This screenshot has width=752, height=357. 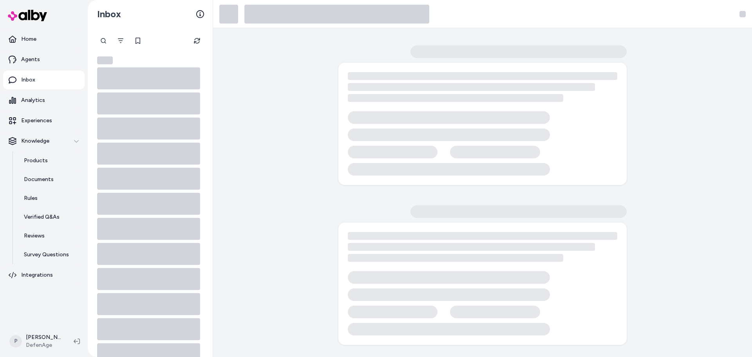 What do you see at coordinates (46, 255) in the screenshot?
I see `p: Survey Questions` at bounding box center [46, 255].